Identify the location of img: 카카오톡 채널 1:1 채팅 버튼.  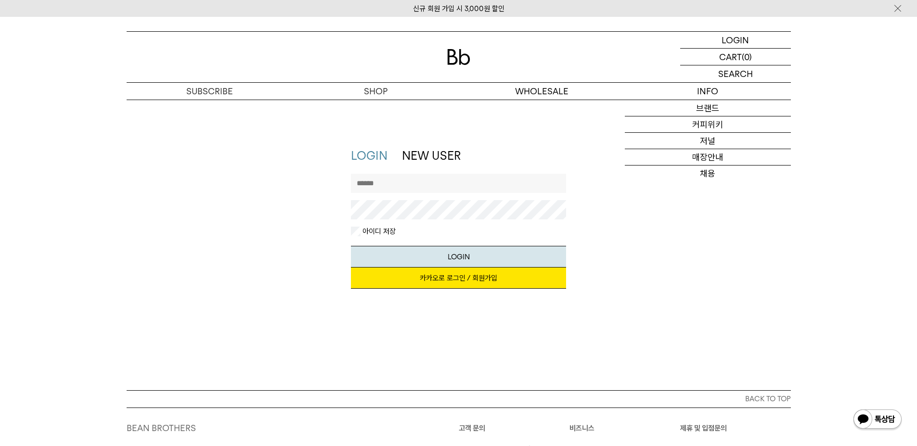
(877, 420).